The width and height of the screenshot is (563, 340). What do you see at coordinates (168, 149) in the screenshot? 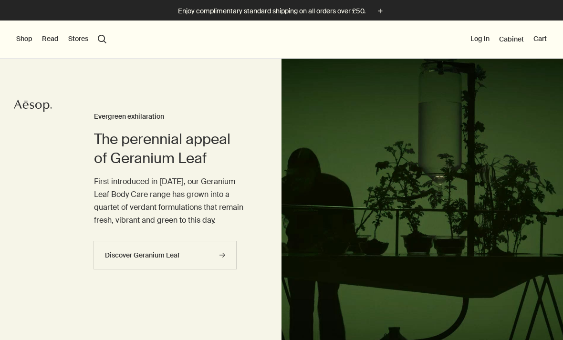
I see `h2: The perennial appeal of Geranium Leaf` at bounding box center [168, 149].